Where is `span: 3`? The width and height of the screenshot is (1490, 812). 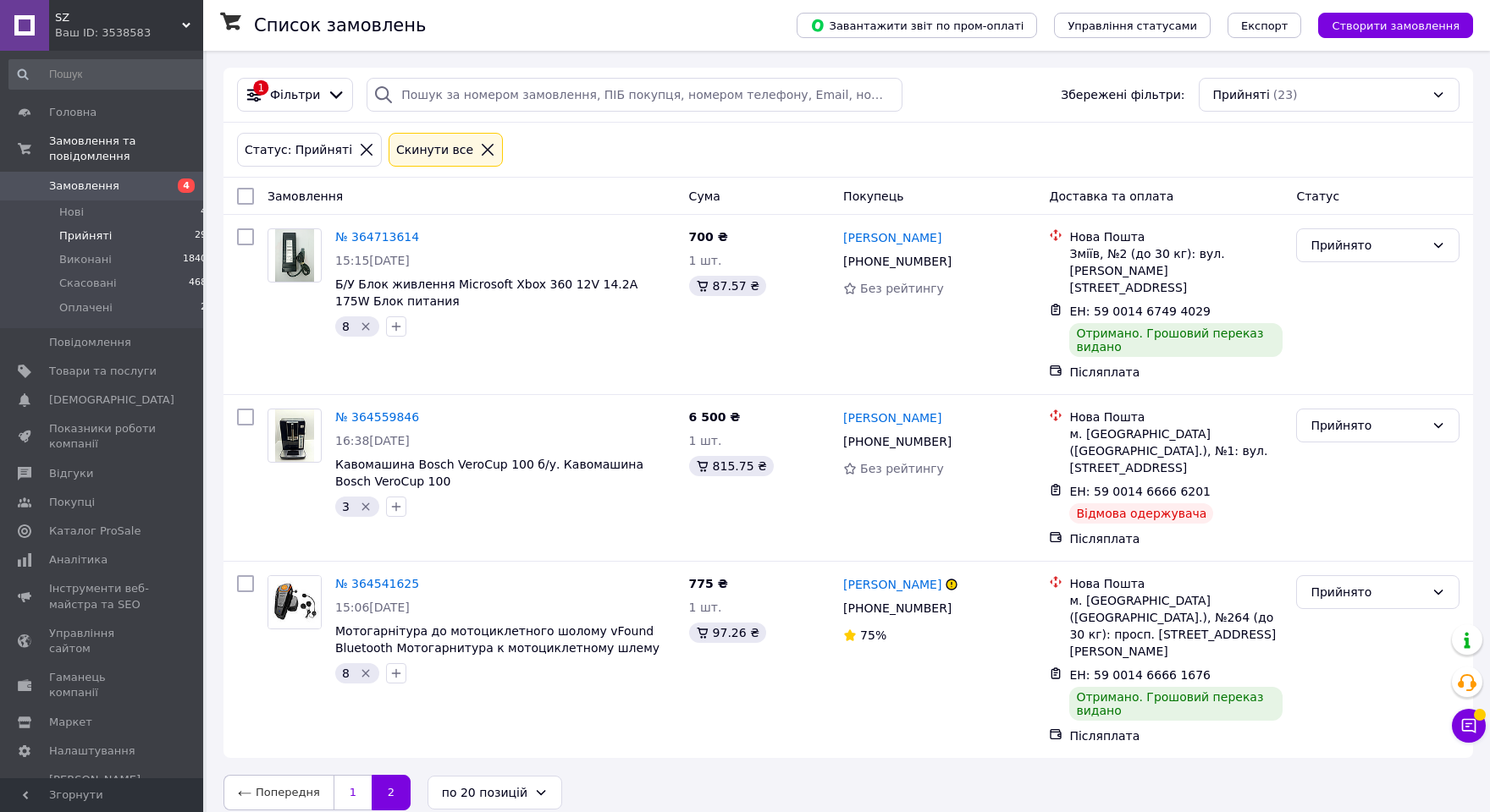
span: 3 is located at coordinates (345, 507).